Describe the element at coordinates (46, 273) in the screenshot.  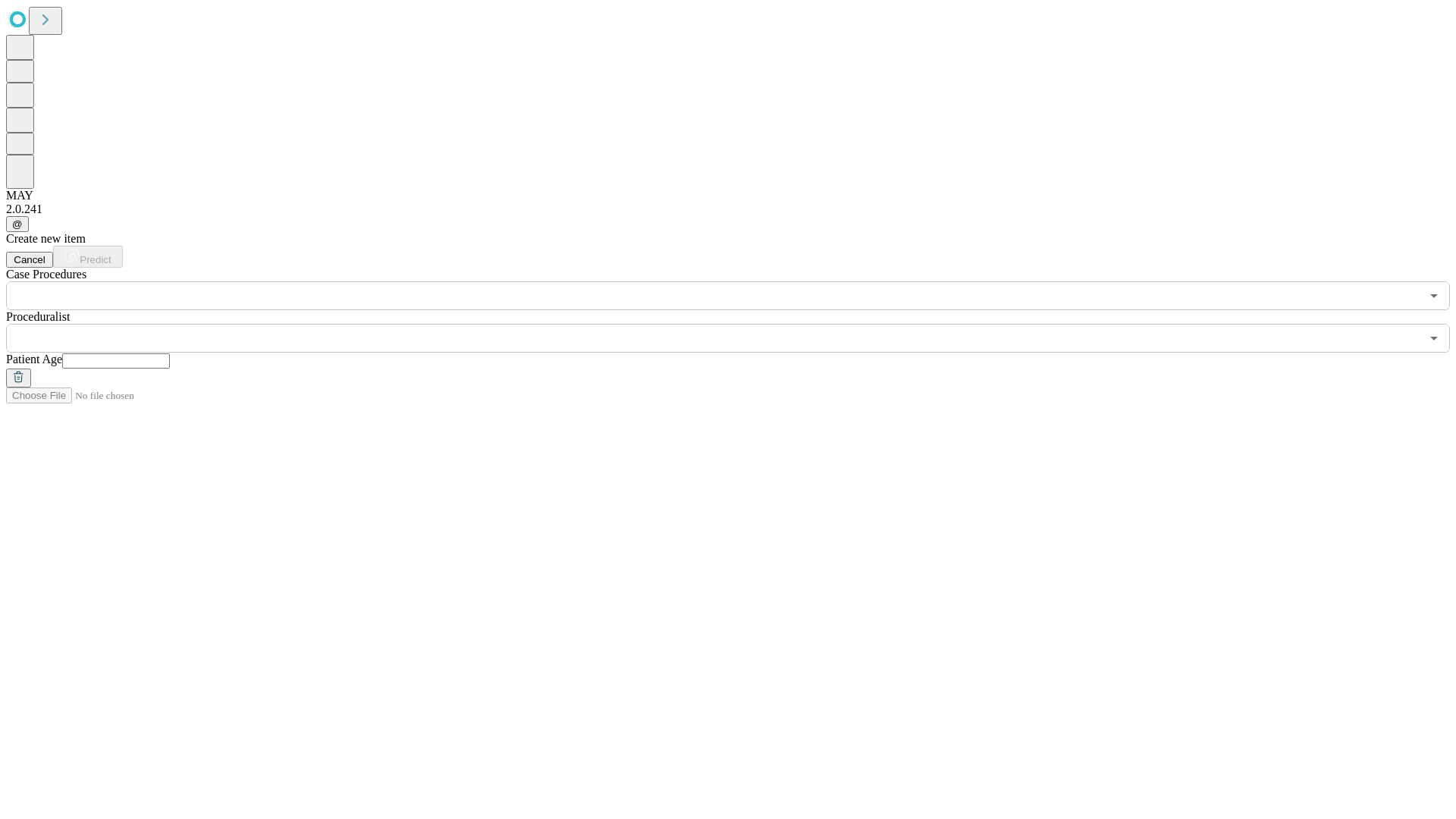
I see `span: Scheduled Procedure` at that location.